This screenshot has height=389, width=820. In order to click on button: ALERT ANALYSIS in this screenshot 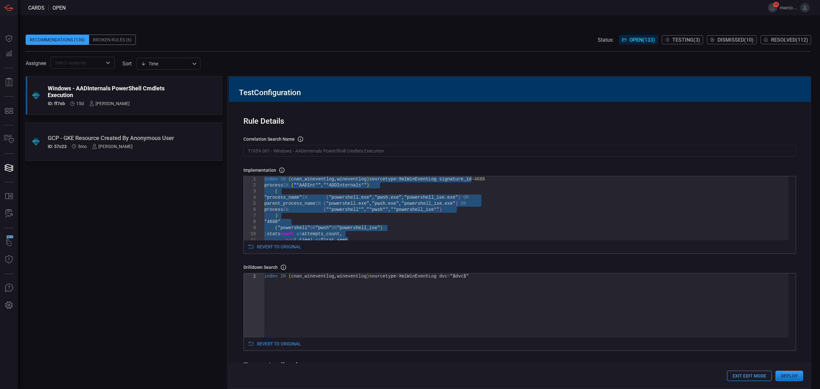, I will do `click(9, 214)`.